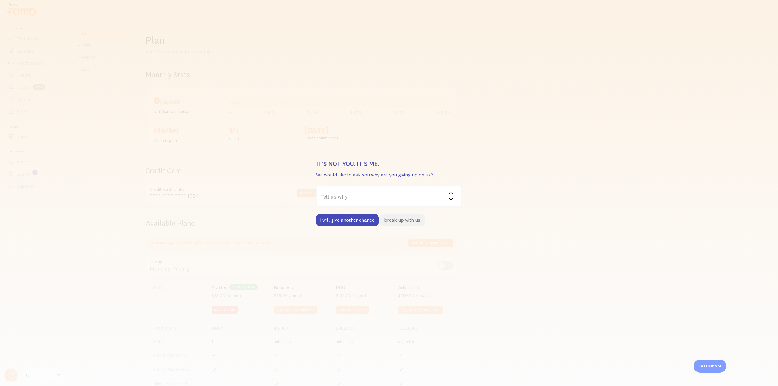 The height and width of the screenshot is (386, 778). Describe the element at coordinates (710, 366) in the screenshot. I see `p: Learn more` at that location.